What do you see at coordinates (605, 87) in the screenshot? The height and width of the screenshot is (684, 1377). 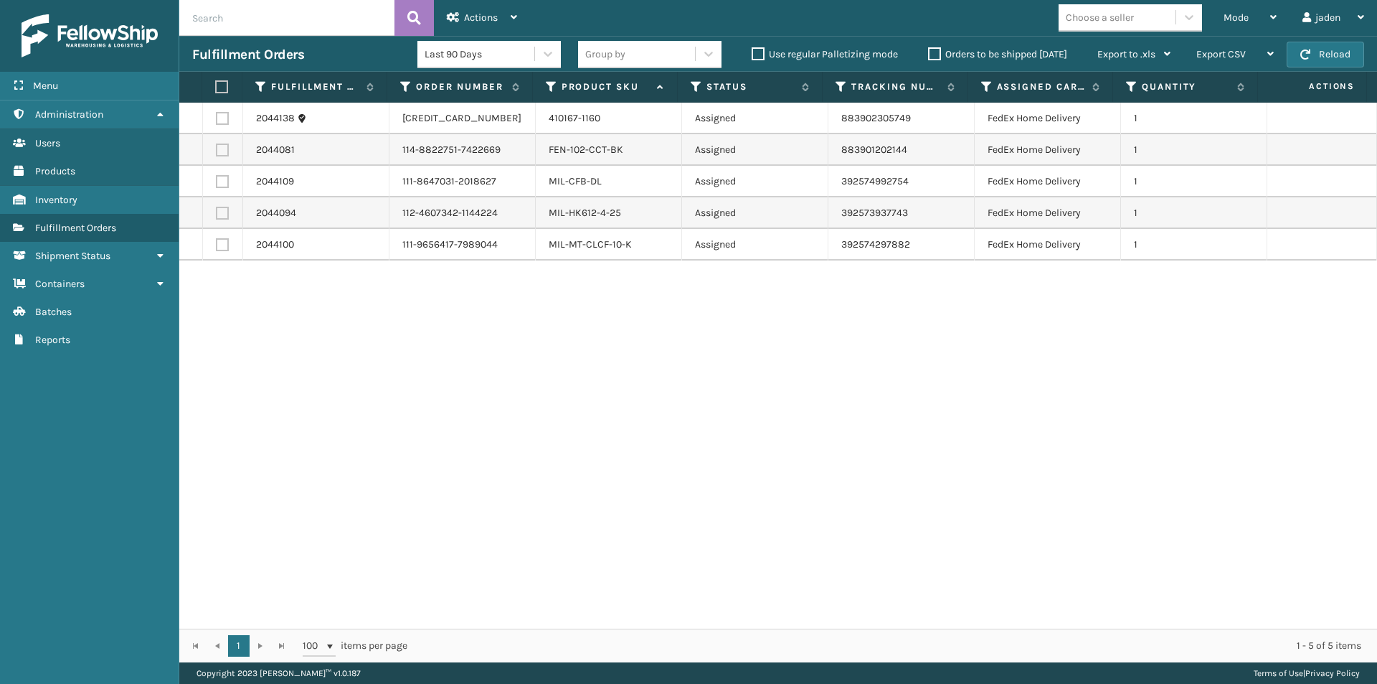 I see `label: Product SKU` at bounding box center [605, 87].